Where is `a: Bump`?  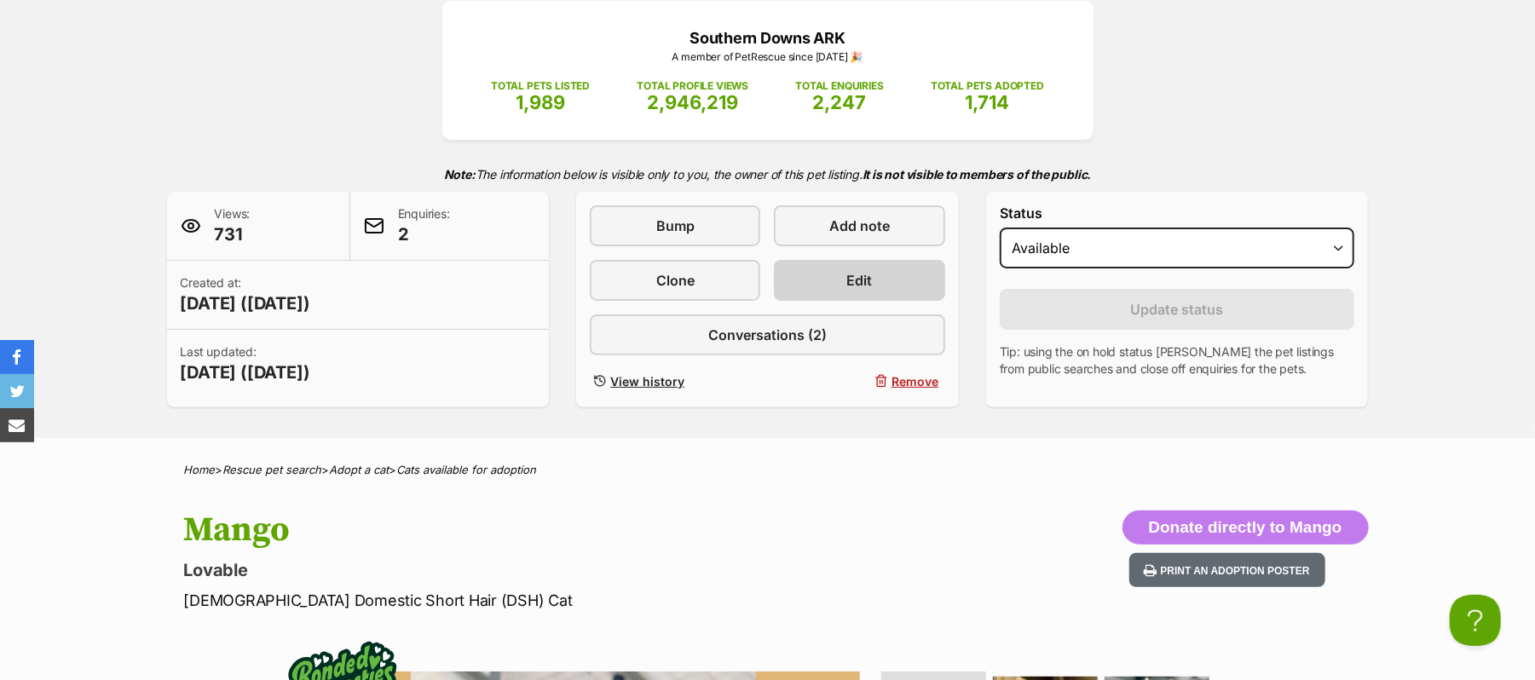
a: Bump is located at coordinates (675, 226).